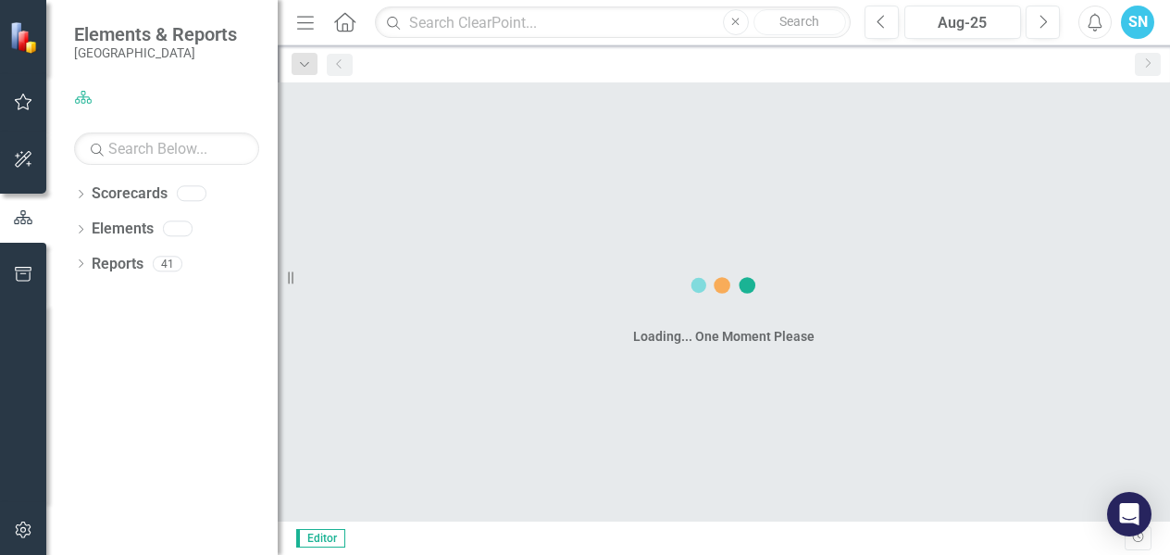 This screenshot has width=1170, height=555. I want to click on div: Aug-25, so click(963, 23).